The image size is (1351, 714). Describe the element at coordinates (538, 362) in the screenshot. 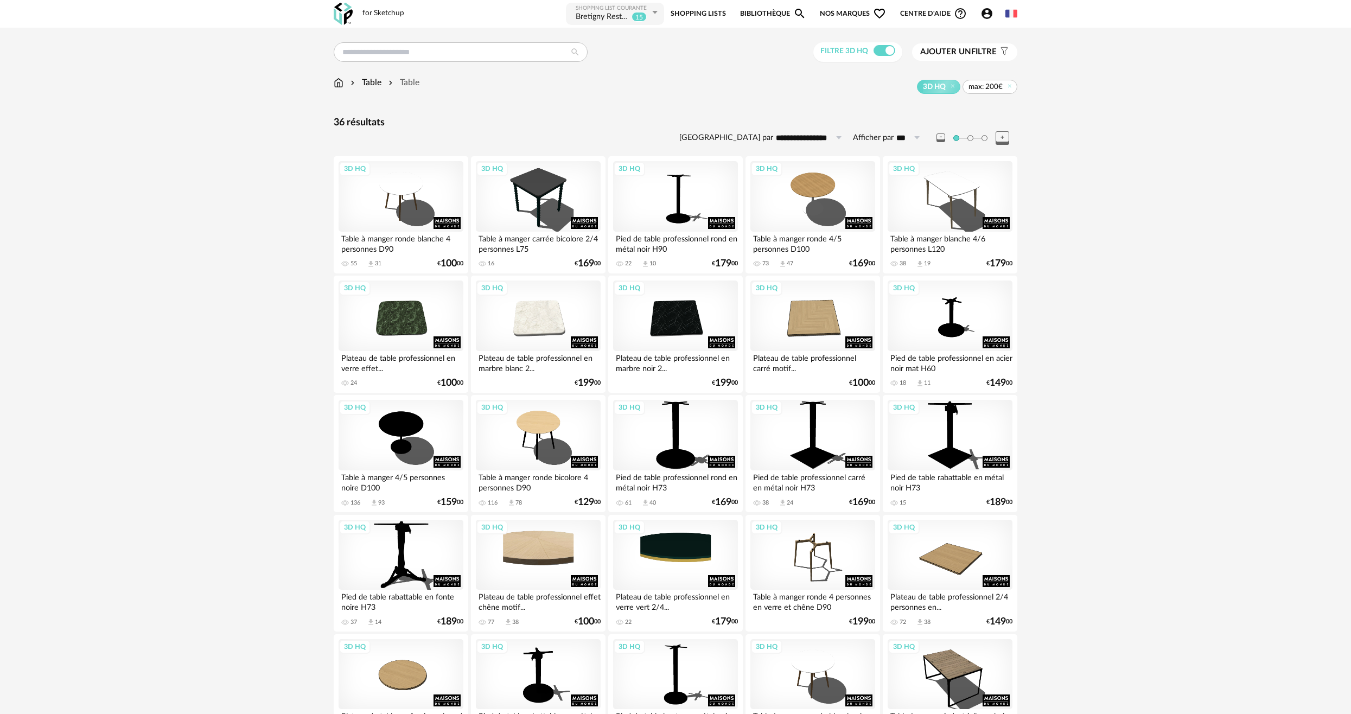

I see `div: Plateau de table professionnel en marbre blanc 2...` at that location.